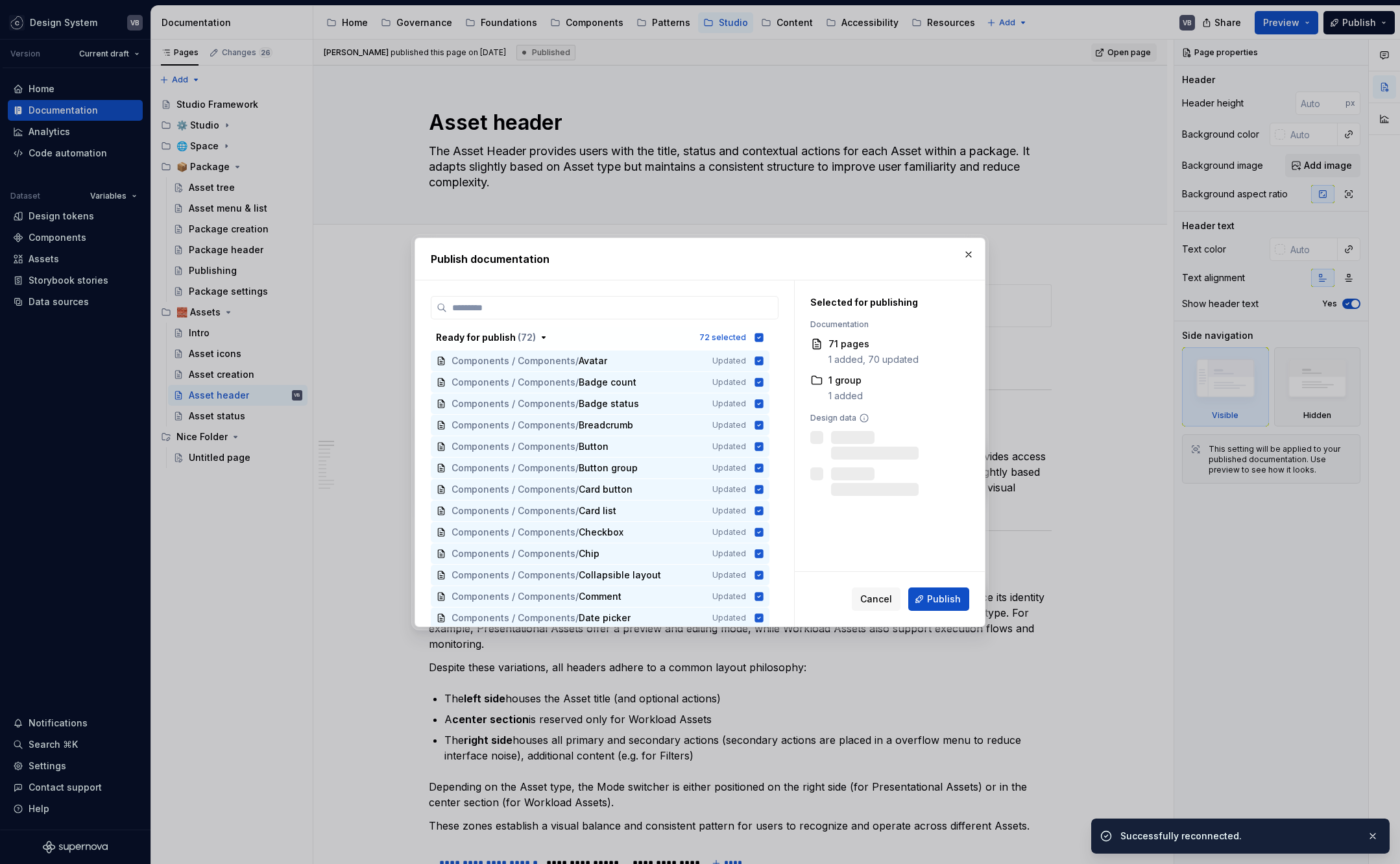 This screenshot has height=864, width=1400. Describe the element at coordinates (700, 259) in the screenshot. I see `h2: Publish documentation` at that location.